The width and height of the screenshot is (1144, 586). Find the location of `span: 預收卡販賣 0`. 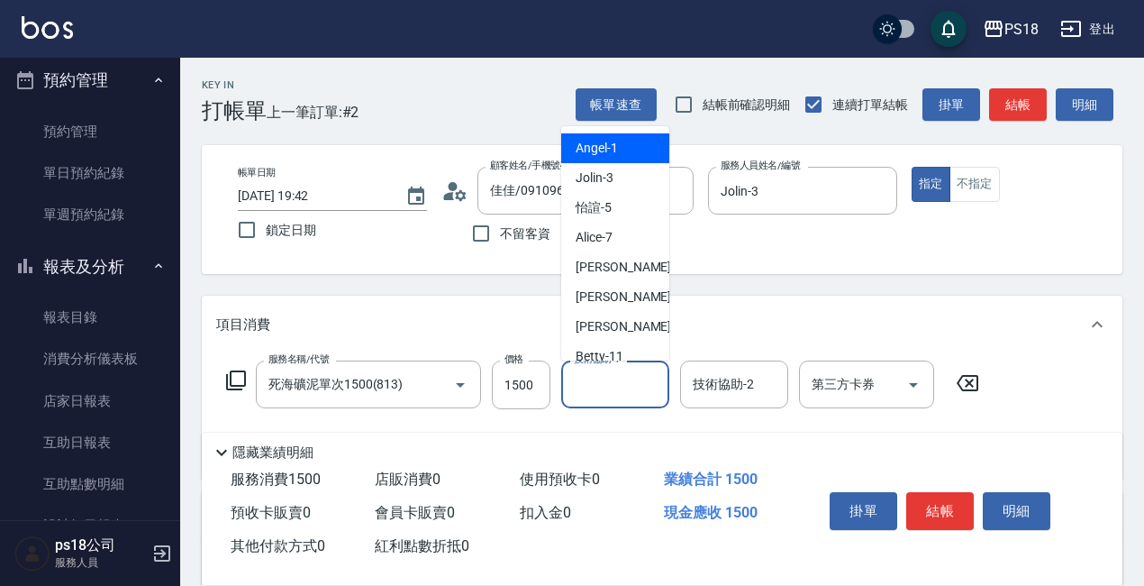

span: 預收卡販賣 0 is located at coordinates (270, 512).